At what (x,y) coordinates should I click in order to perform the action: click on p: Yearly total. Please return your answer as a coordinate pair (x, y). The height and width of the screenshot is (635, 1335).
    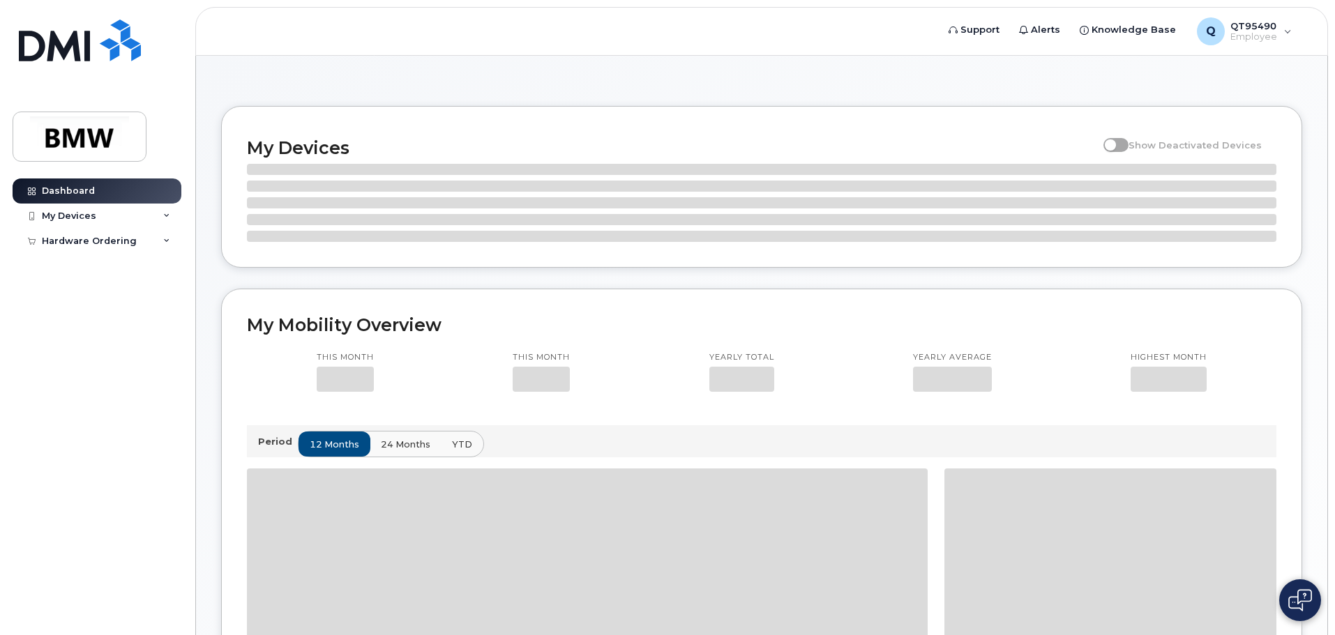
    Looking at the image, I should click on (741, 358).